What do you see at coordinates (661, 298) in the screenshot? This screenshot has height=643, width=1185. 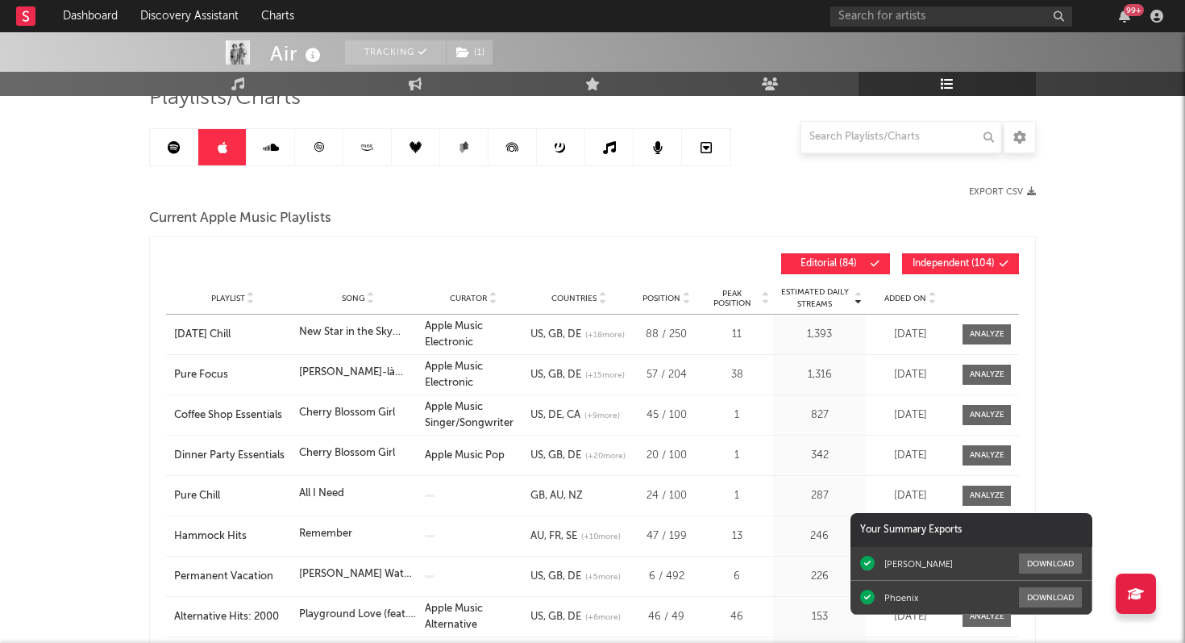 I see `span: Position` at bounding box center [661, 298].